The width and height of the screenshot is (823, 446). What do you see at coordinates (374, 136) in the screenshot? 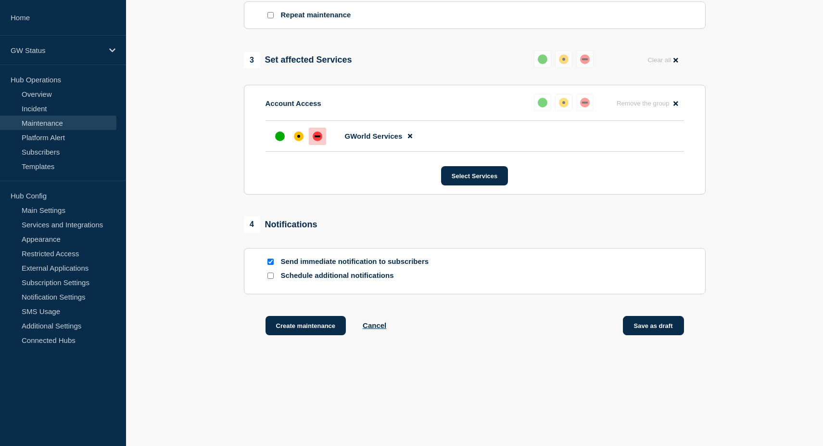
I see `span: GWorld Services` at bounding box center [374, 136].